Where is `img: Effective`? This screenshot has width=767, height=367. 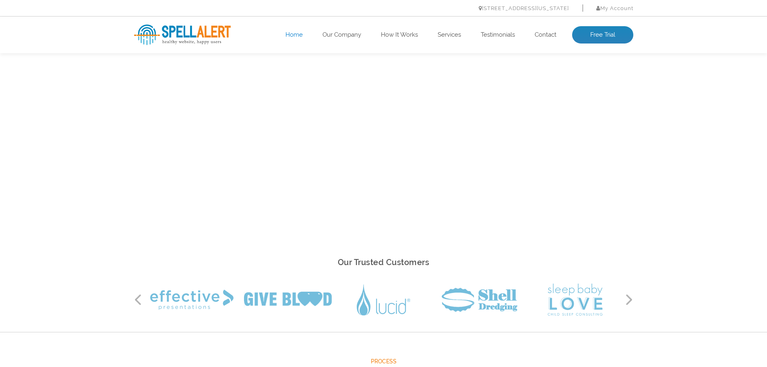
img: Effective is located at coordinates (192, 300).